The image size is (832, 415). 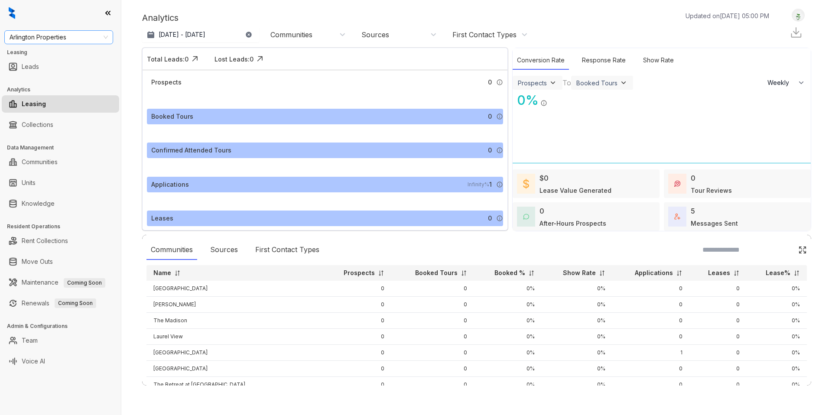 What do you see at coordinates (64, 52) in the screenshot?
I see `h3: Leasing` at bounding box center [64, 52].